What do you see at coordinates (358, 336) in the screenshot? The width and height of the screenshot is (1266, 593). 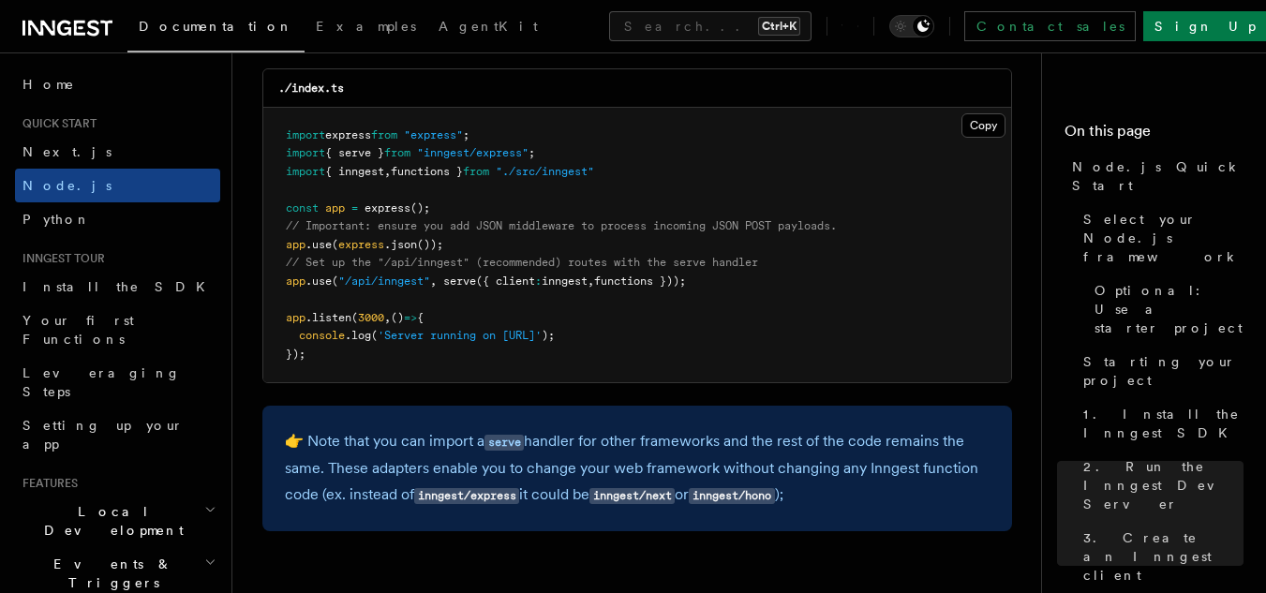 I see `span: .log` at bounding box center [358, 336].